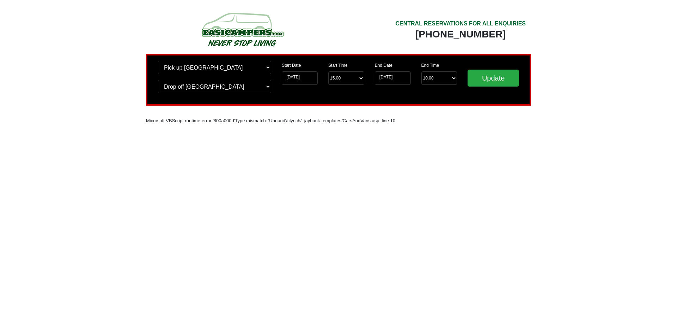 The image size is (677, 330). Describe the element at coordinates (338, 65) in the screenshot. I see `label: Start Time` at that location.